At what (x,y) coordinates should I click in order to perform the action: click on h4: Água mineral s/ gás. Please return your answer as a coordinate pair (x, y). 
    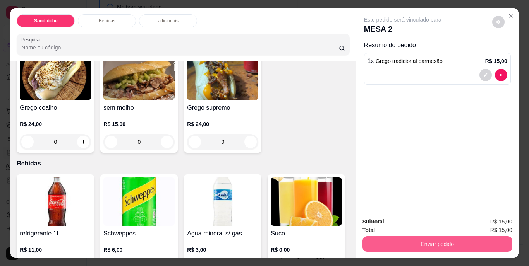
    Looking at the image, I should click on (222, 234).